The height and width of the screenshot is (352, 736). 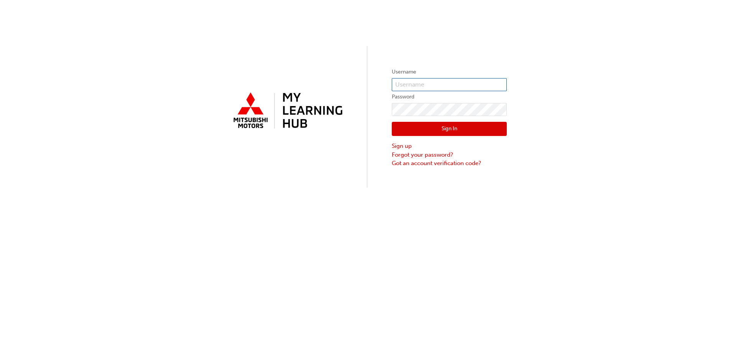 What do you see at coordinates (449, 72) in the screenshot?
I see `label: Username` at bounding box center [449, 72].